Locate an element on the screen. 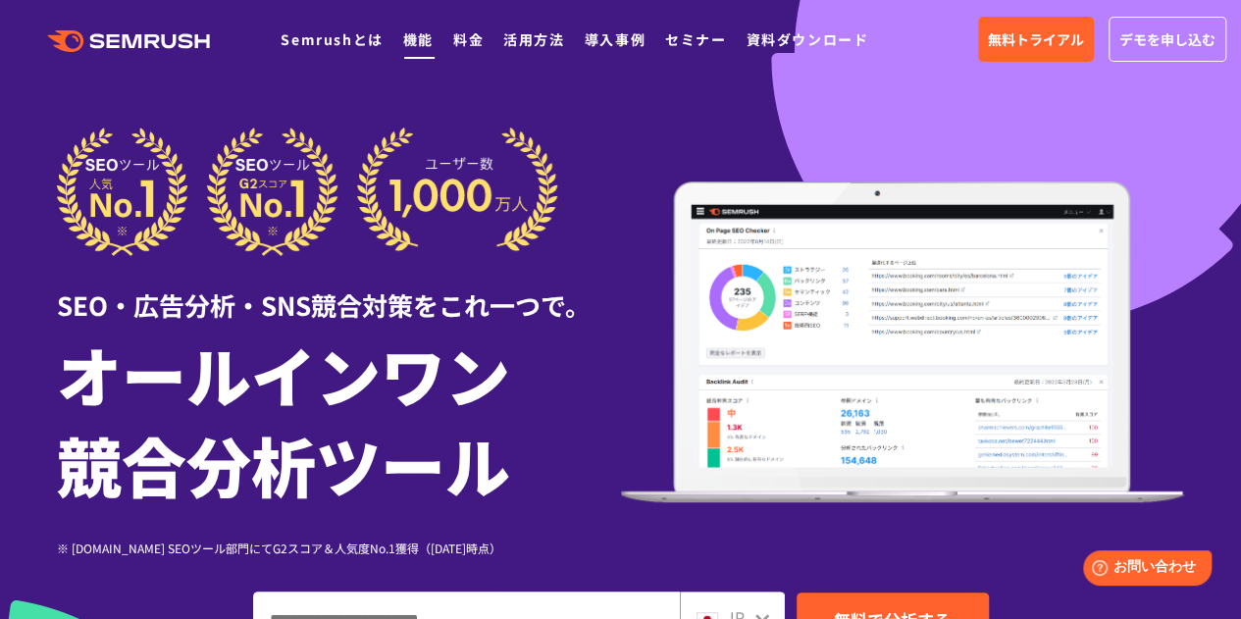  span: 無料トライアル is located at coordinates (1036, 39).